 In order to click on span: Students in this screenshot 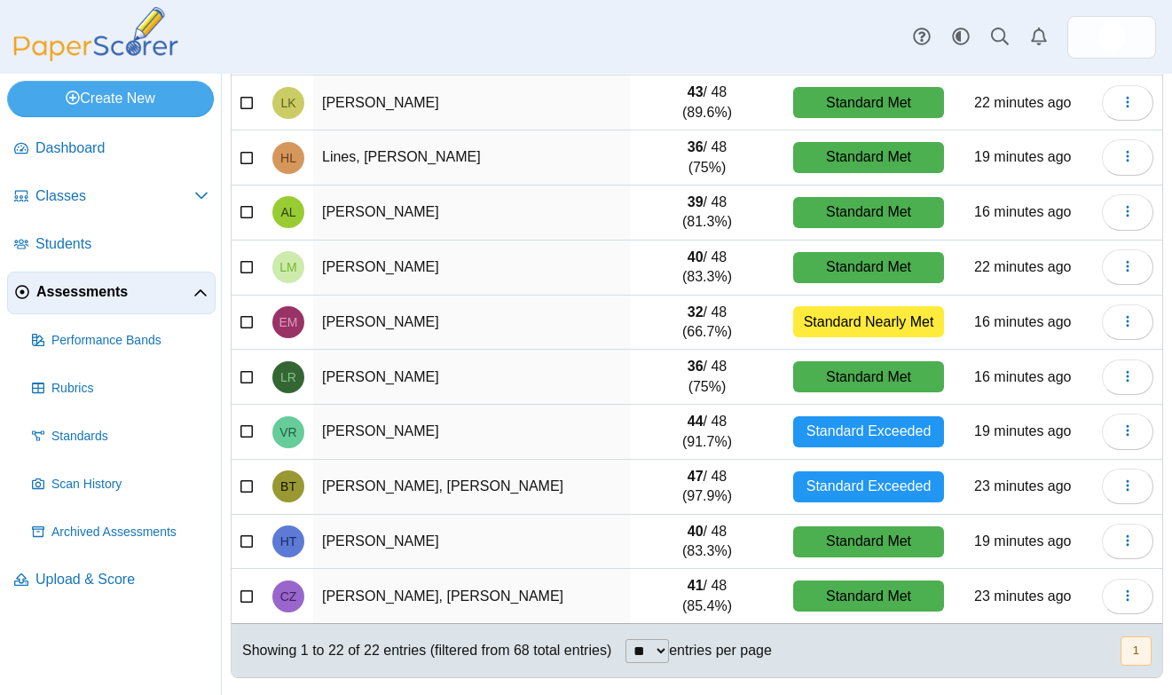, I will do `click(122, 244)`.